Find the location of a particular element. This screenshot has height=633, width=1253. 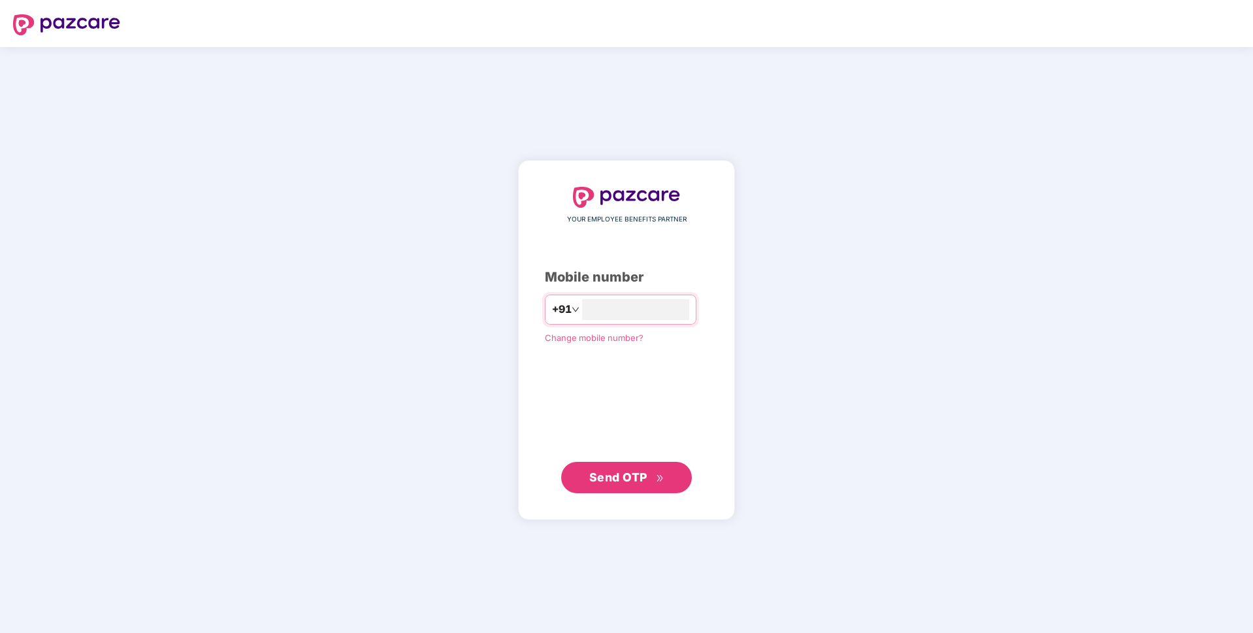

span: Change mobile number? is located at coordinates (594, 338).